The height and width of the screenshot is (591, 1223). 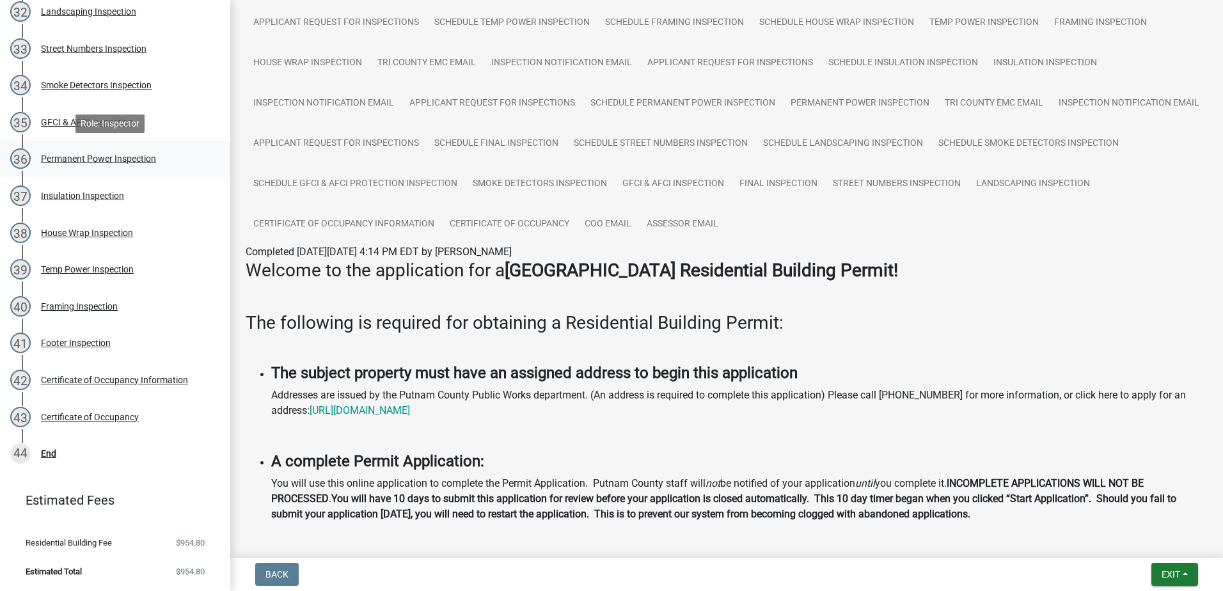 I want to click on a: Assessor Email, so click(x=682, y=224).